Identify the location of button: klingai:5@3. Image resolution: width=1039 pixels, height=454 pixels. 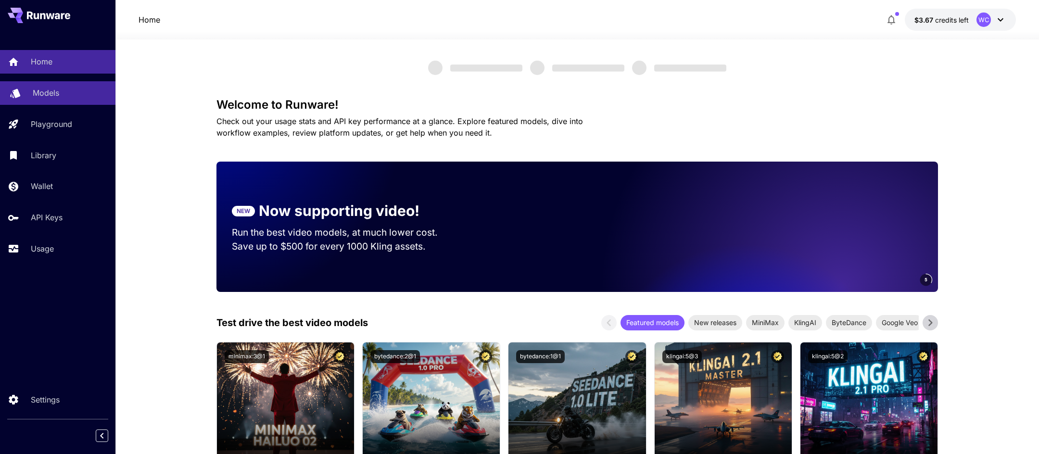
(682, 356).